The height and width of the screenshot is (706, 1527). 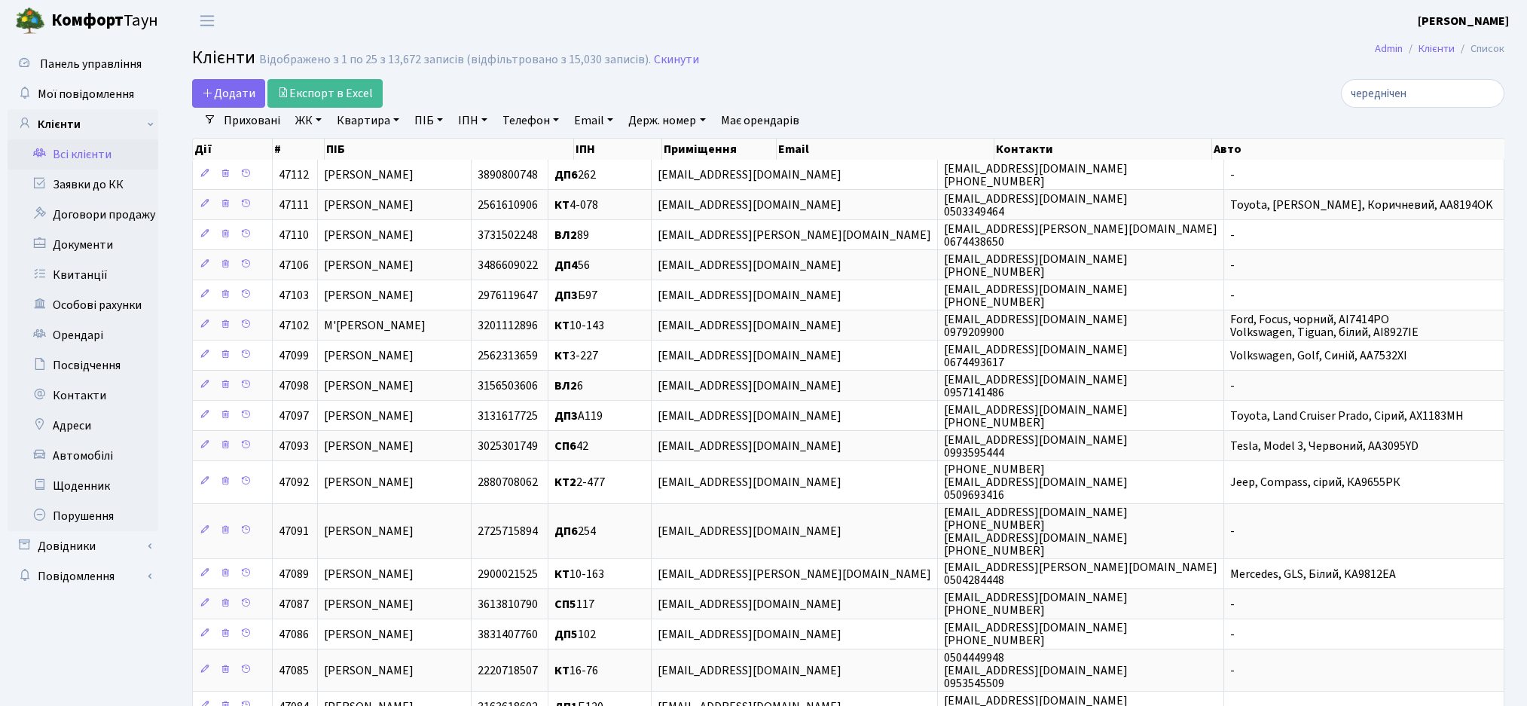 I want to click on span: 2976119647, so click(x=508, y=295).